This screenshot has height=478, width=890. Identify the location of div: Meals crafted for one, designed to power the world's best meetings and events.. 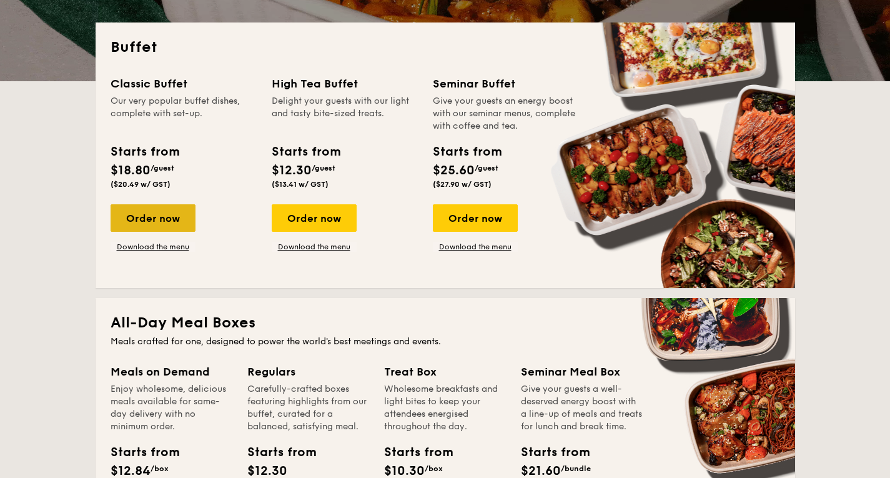
(445, 342).